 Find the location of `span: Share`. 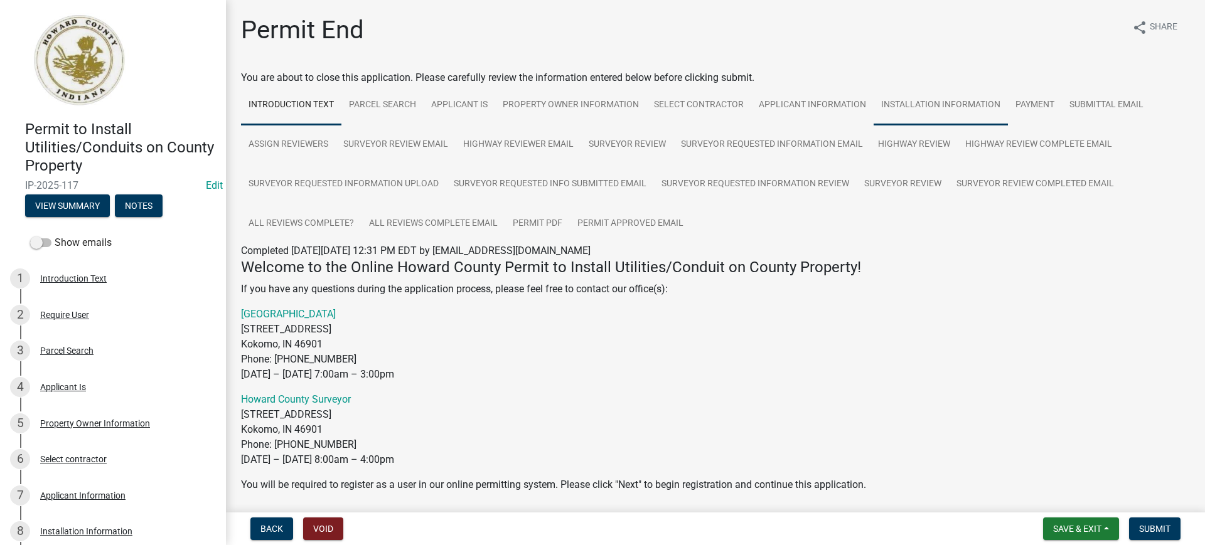

span: Share is located at coordinates (1164, 28).